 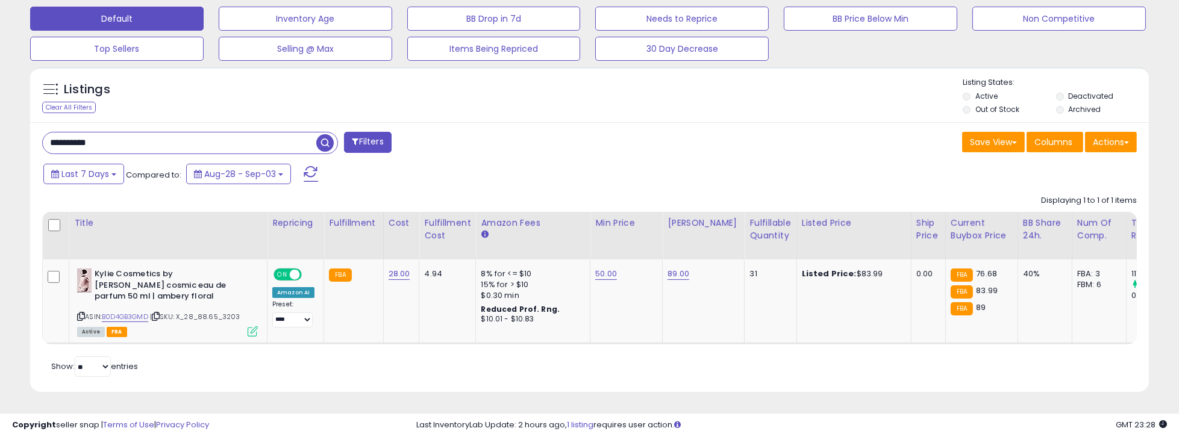 What do you see at coordinates (981, 229) in the screenshot?
I see `div: Current Buybox Price` at bounding box center [981, 229].